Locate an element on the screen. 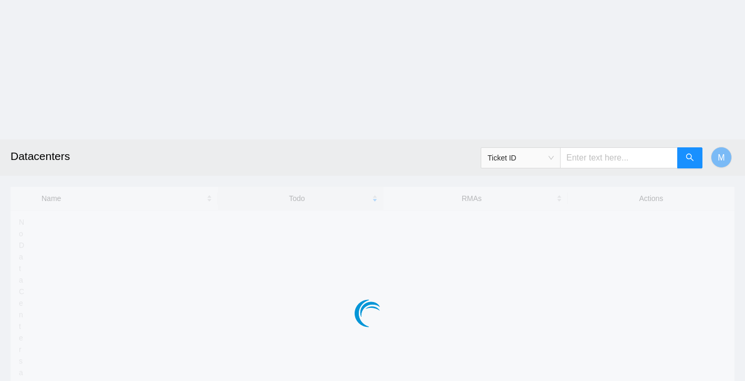 The image size is (745, 381). span: search is located at coordinates (690, 158).